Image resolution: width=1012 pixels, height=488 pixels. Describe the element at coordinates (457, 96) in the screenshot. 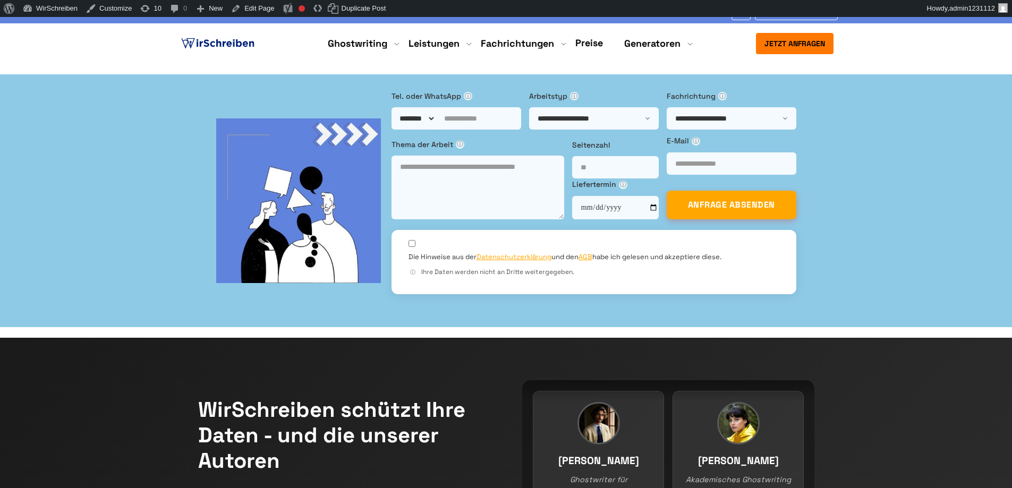

I see `label: Tel. oder WhatsApp` at that location.